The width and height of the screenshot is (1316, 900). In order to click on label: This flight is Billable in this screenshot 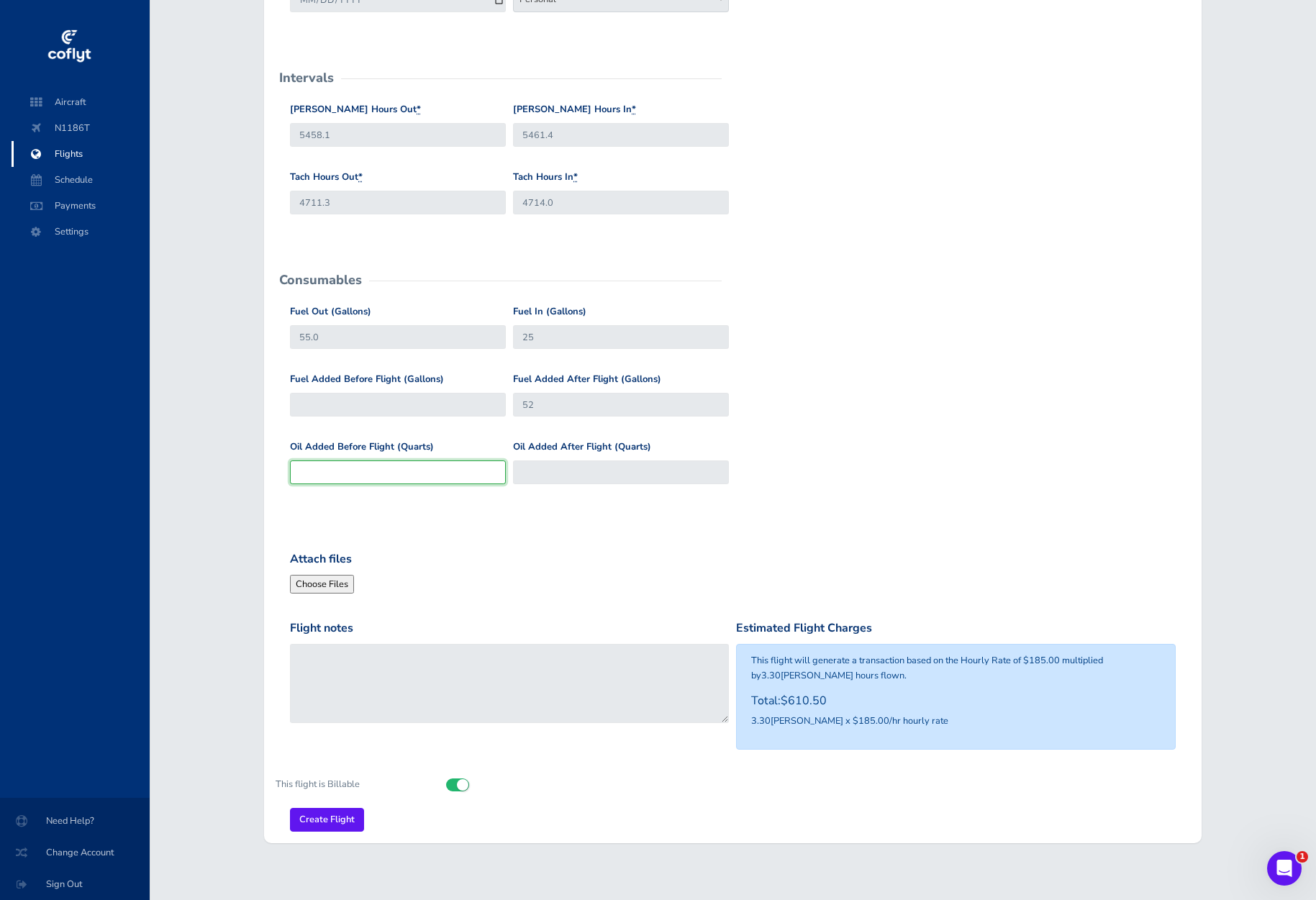, I will do `click(343, 784)`.